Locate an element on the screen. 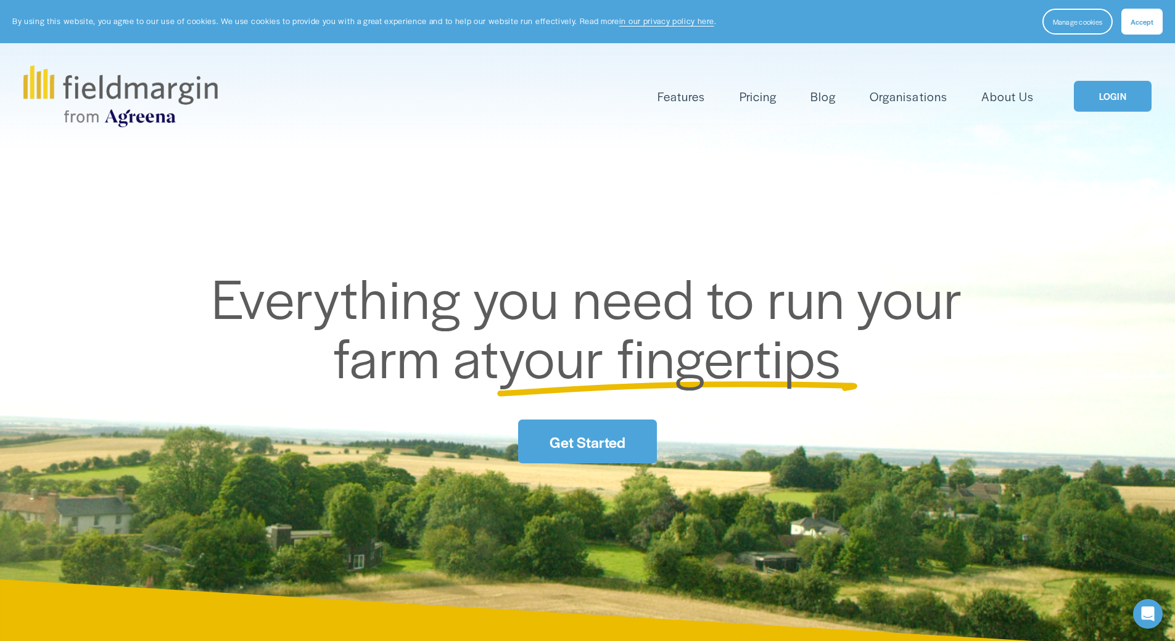 The height and width of the screenshot is (641, 1175). img: fieldmargin.com is located at coordinates (120, 96).